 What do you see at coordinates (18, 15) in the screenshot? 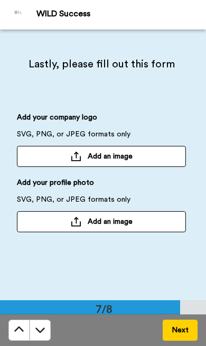
I see `img: Profile Image` at bounding box center [18, 15].